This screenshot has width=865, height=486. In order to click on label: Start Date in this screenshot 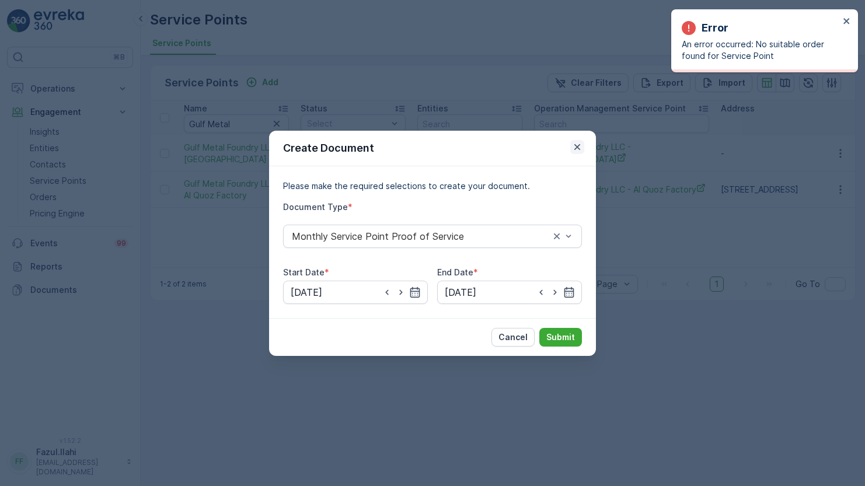, I will do `click(303, 272)`.